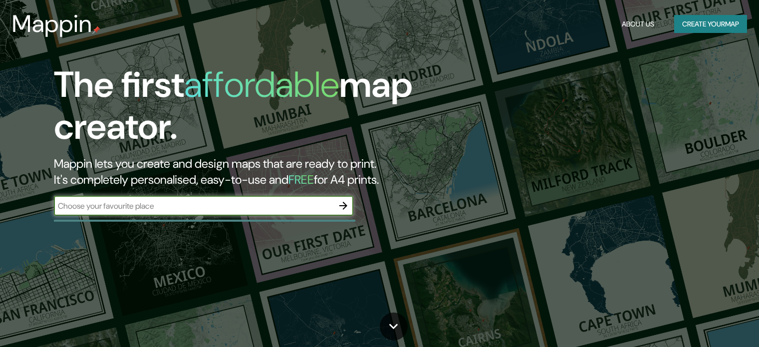  I want to click on button: Create yourmap, so click(711, 24).